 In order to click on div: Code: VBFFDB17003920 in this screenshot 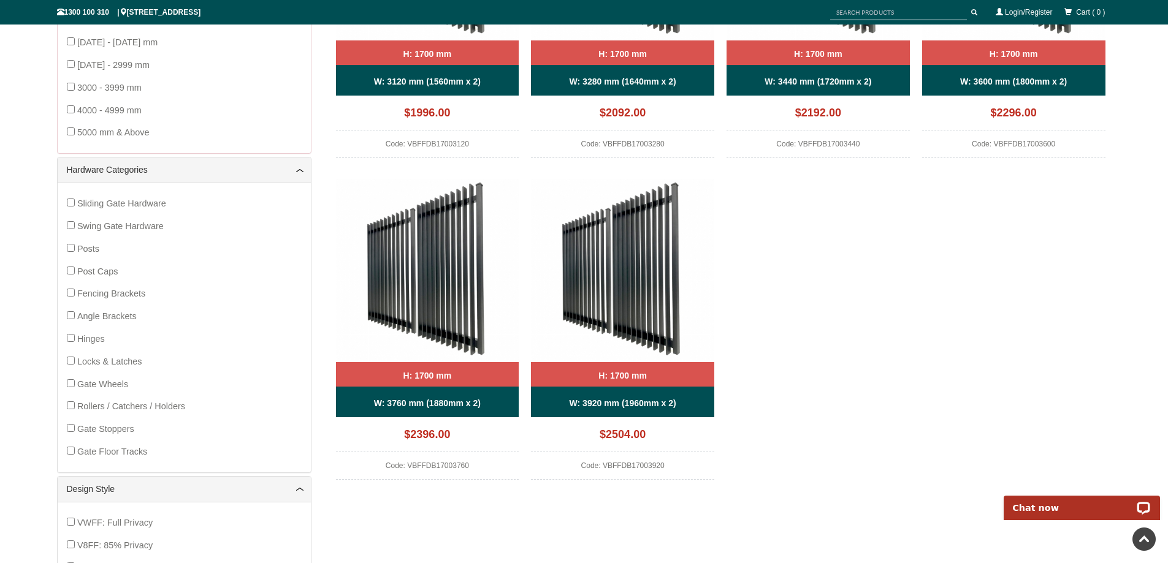, I will do `click(622, 469)`.